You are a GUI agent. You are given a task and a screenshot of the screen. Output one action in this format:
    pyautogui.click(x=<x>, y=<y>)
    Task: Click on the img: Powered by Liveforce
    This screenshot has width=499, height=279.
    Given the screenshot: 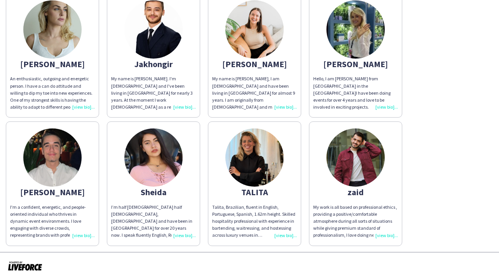 What is the action you would take?
    pyautogui.click(x=25, y=266)
    